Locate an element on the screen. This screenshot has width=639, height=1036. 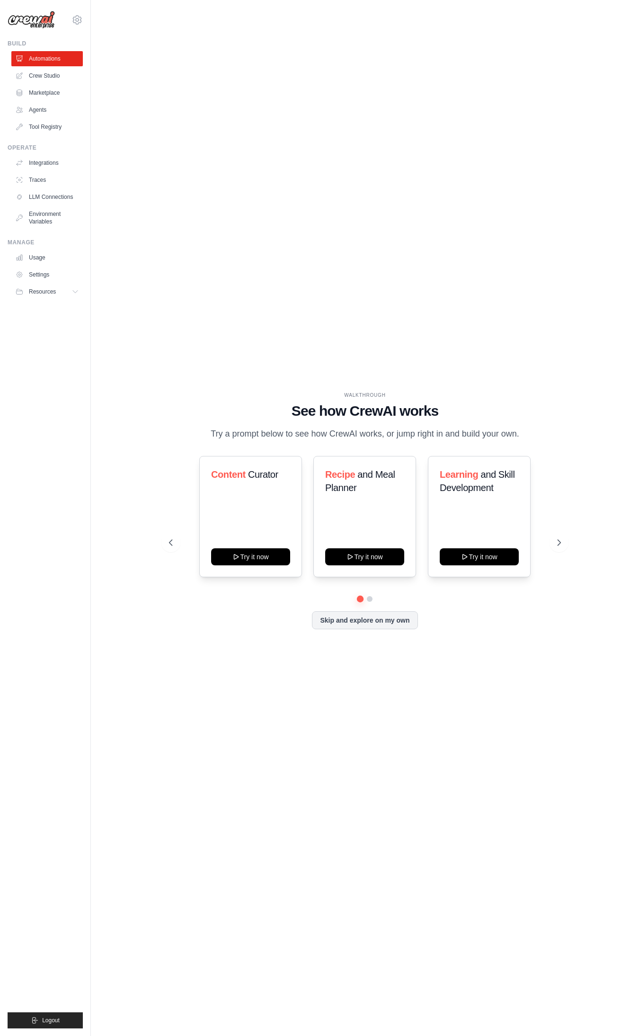
p: Try a prompt below to see how CrewAI works, or jump right in and build your own. is located at coordinates (365, 434).